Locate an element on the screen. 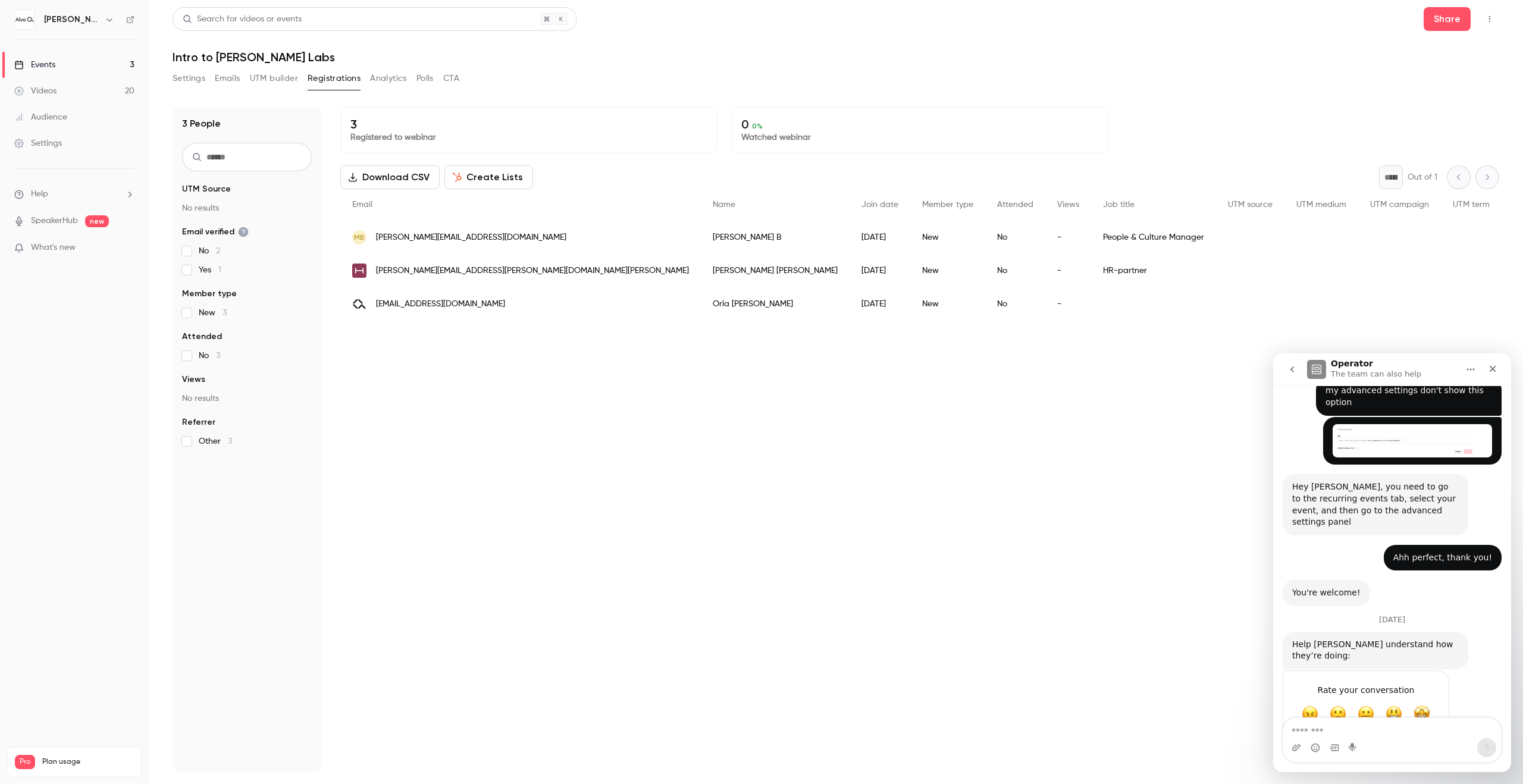 The height and width of the screenshot is (784, 1523). div: People & Culture Manager is located at coordinates (1153, 238).